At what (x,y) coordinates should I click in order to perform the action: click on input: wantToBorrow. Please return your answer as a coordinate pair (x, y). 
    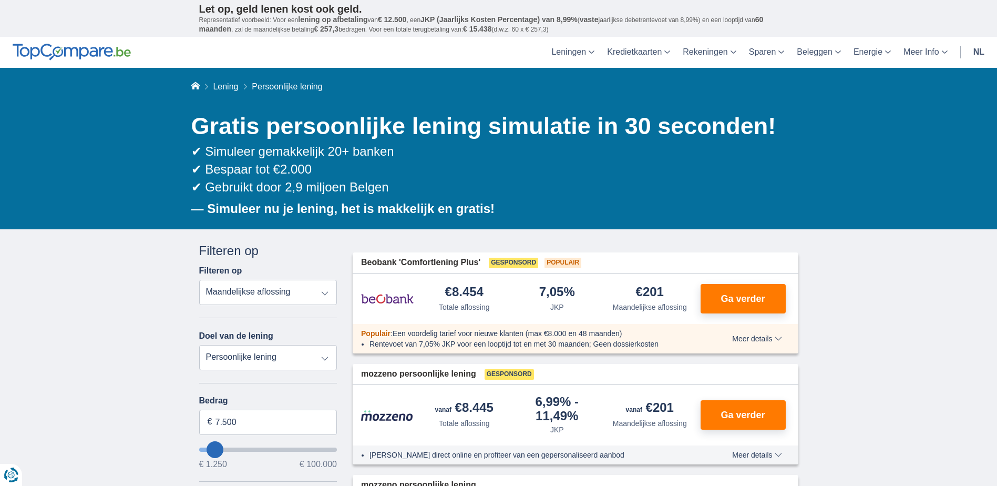
    Looking at the image, I should click on (268, 449).